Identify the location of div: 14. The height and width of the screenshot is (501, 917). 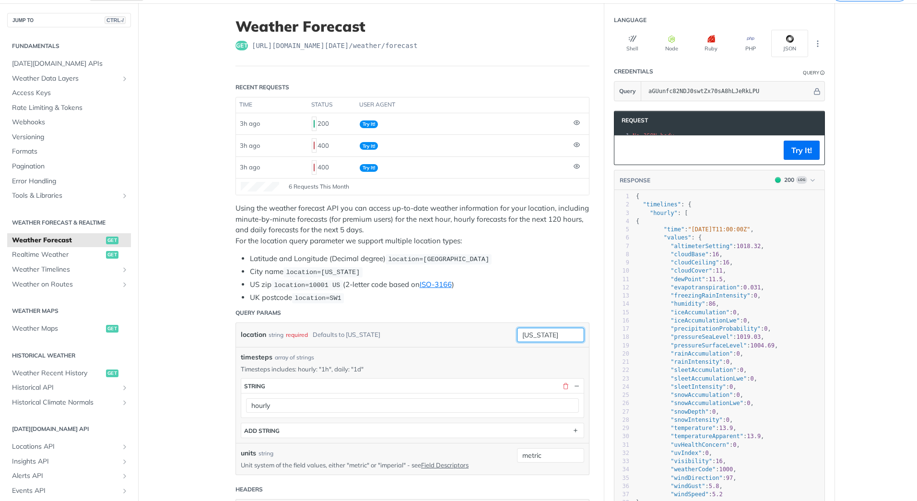
(622, 304).